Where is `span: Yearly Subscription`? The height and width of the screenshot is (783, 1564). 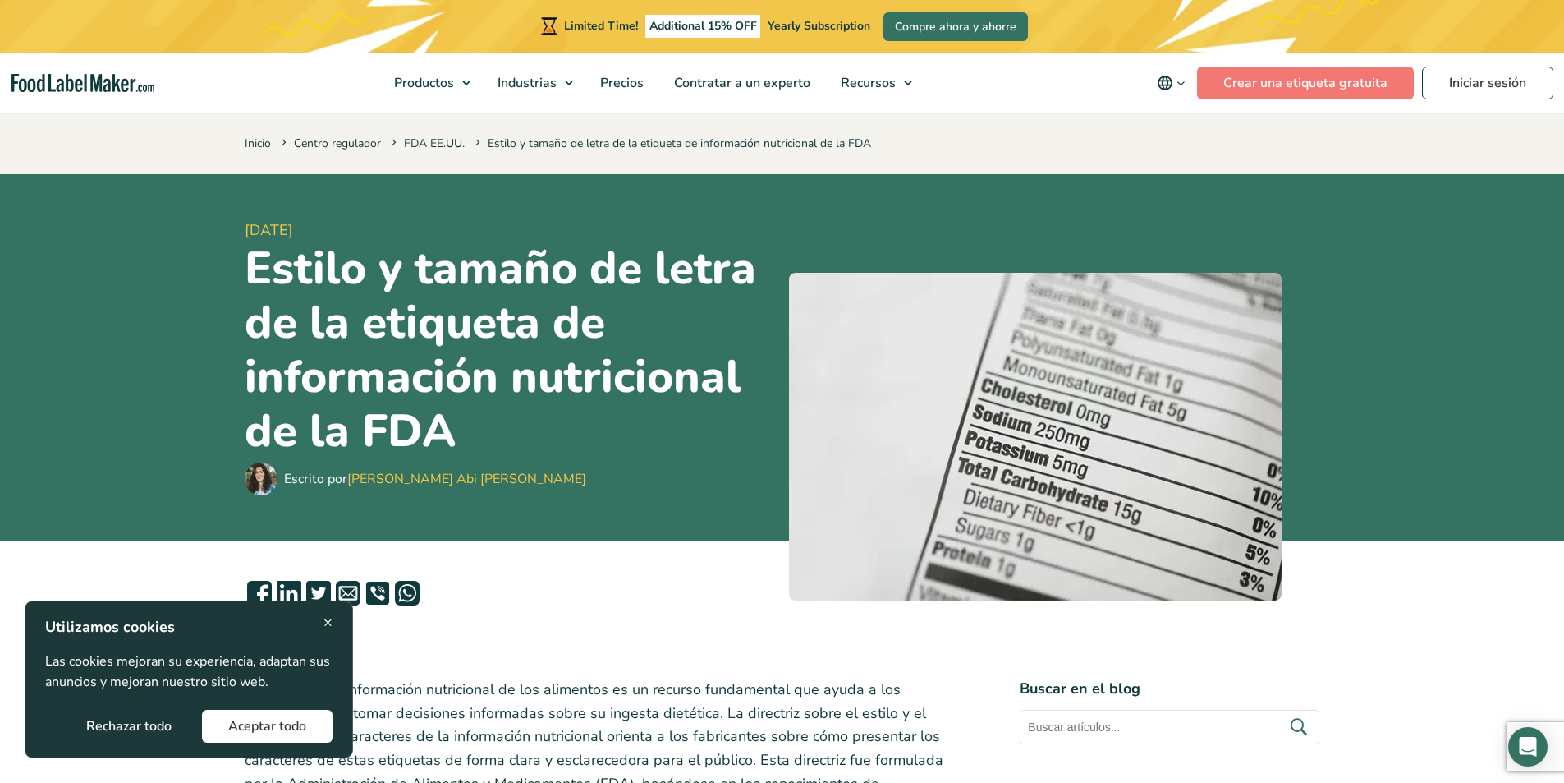
span: Yearly Subscription is located at coordinates (819, 25).